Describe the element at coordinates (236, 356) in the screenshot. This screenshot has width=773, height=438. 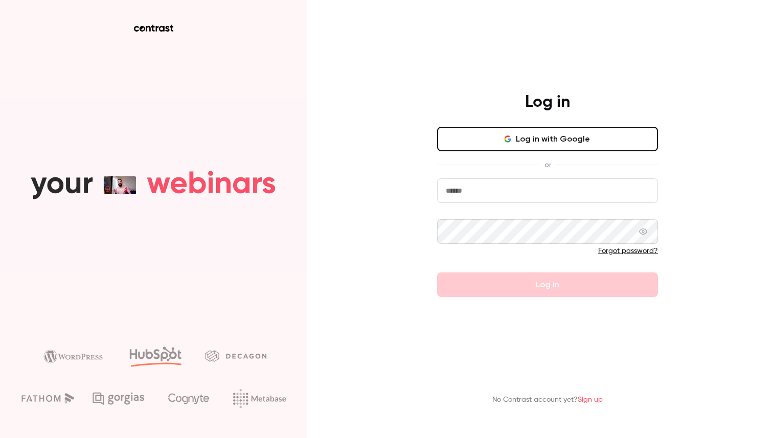
I see `img: decagon` at that location.